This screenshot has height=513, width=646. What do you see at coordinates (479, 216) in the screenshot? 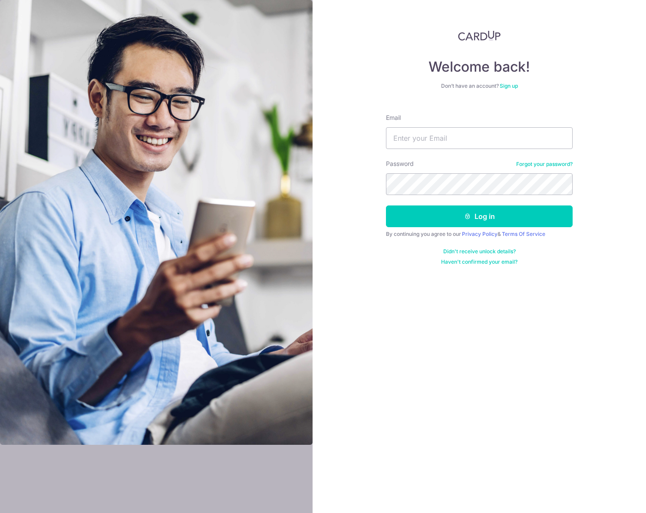
I see `button: Log in` at bounding box center [479, 216].